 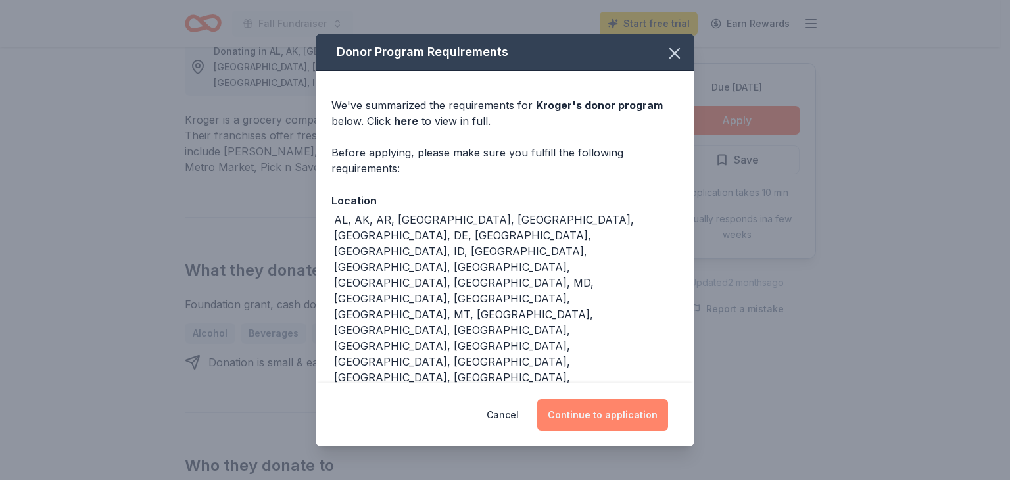 I want to click on span: Kroger 's donor program, so click(x=599, y=105).